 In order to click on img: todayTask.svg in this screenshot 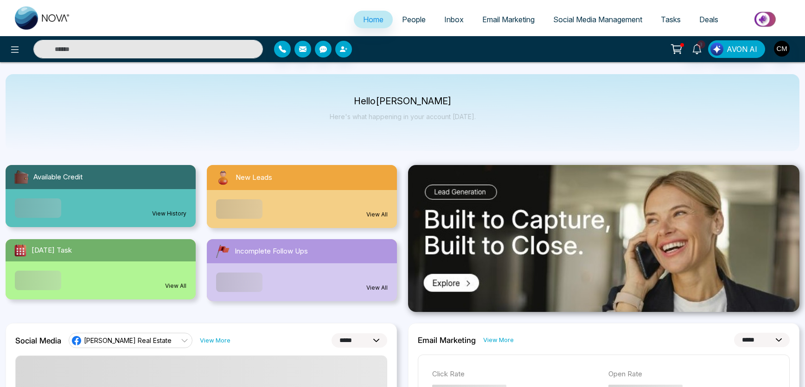, I will do `click(20, 250)`.